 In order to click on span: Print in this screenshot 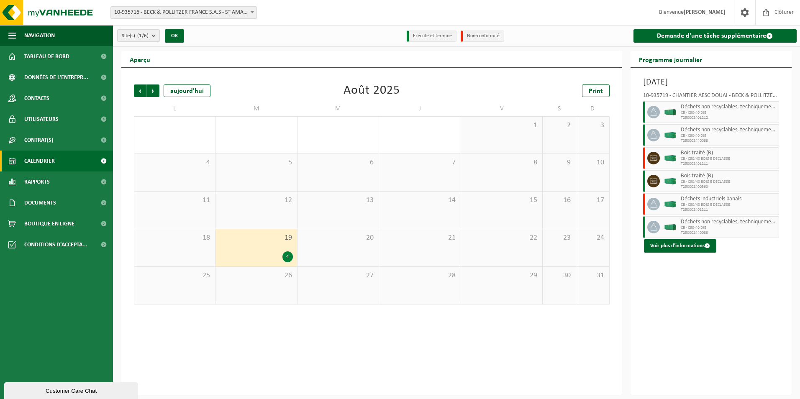, I will do `click(596, 91)`.